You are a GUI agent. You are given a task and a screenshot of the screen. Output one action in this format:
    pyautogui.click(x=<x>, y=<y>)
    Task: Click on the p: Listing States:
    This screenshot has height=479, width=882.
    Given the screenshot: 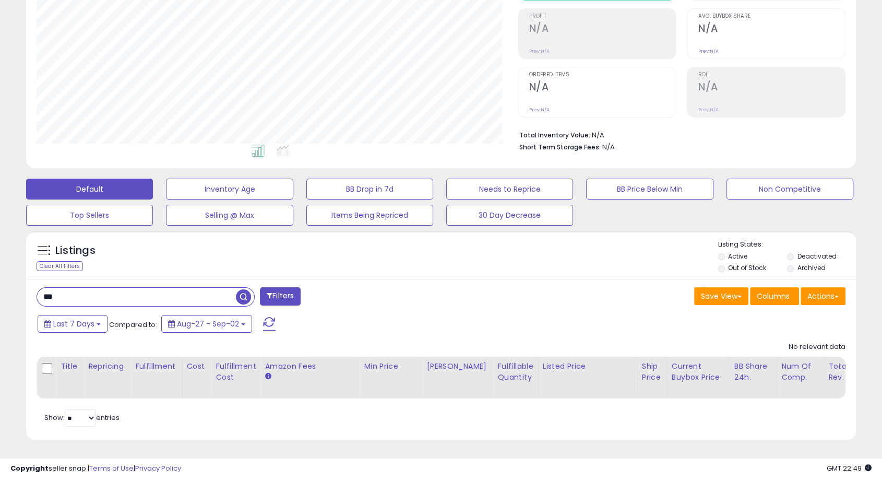 What is the action you would take?
    pyautogui.click(x=787, y=244)
    